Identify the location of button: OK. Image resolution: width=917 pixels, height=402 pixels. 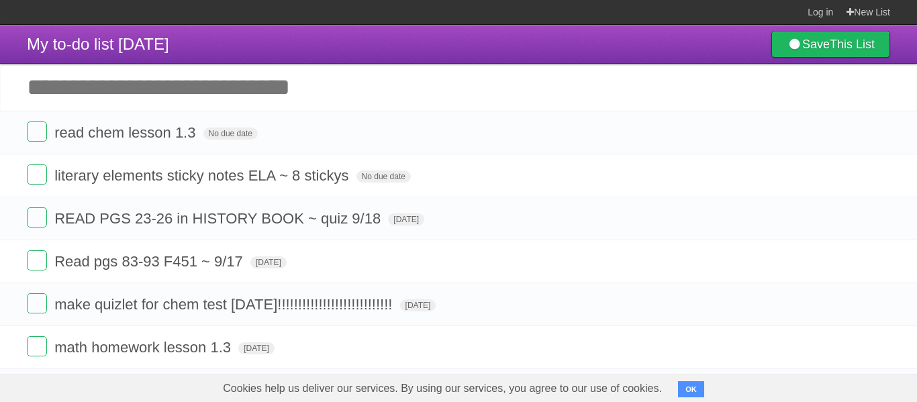
(691, 389).